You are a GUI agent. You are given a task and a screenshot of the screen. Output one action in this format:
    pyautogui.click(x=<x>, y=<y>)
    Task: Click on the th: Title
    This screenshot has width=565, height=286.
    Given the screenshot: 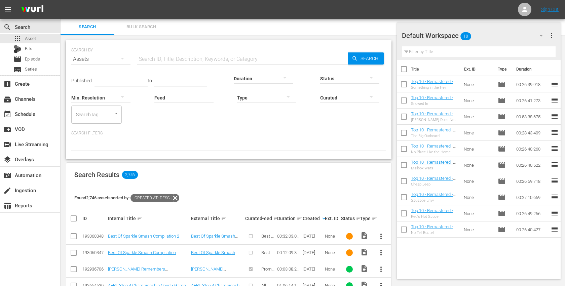 What is the action you would take?
    pyautogui.click(x=436, y=69)
    